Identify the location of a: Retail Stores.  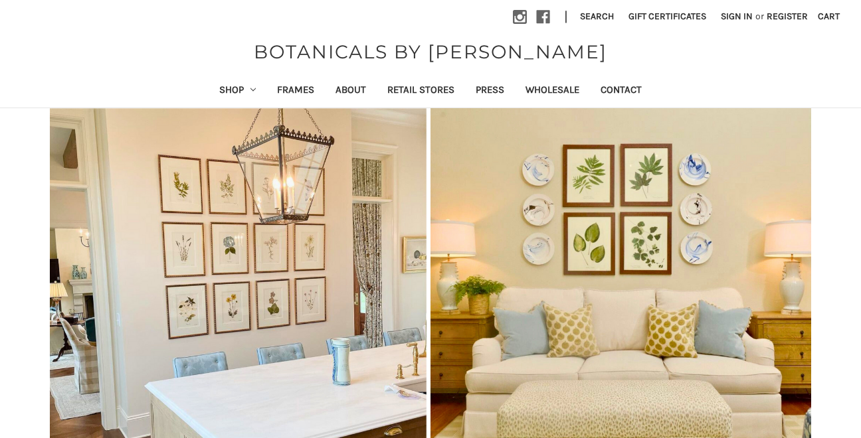
(420, 91).